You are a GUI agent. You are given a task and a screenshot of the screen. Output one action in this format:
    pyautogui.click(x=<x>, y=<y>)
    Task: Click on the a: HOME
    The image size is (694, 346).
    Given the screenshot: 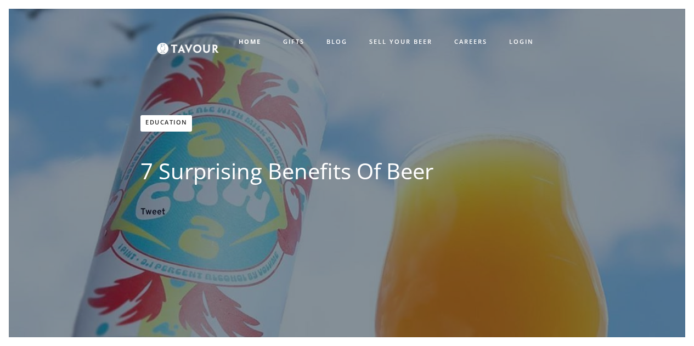 What is the action you would take?
    pyautogui.click(x=250, y=42)
    